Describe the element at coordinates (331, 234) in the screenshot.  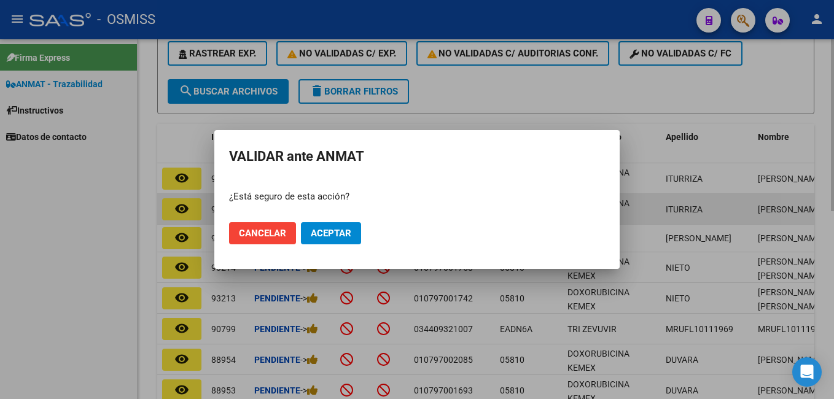
I see `button: Aceptar` at that location.